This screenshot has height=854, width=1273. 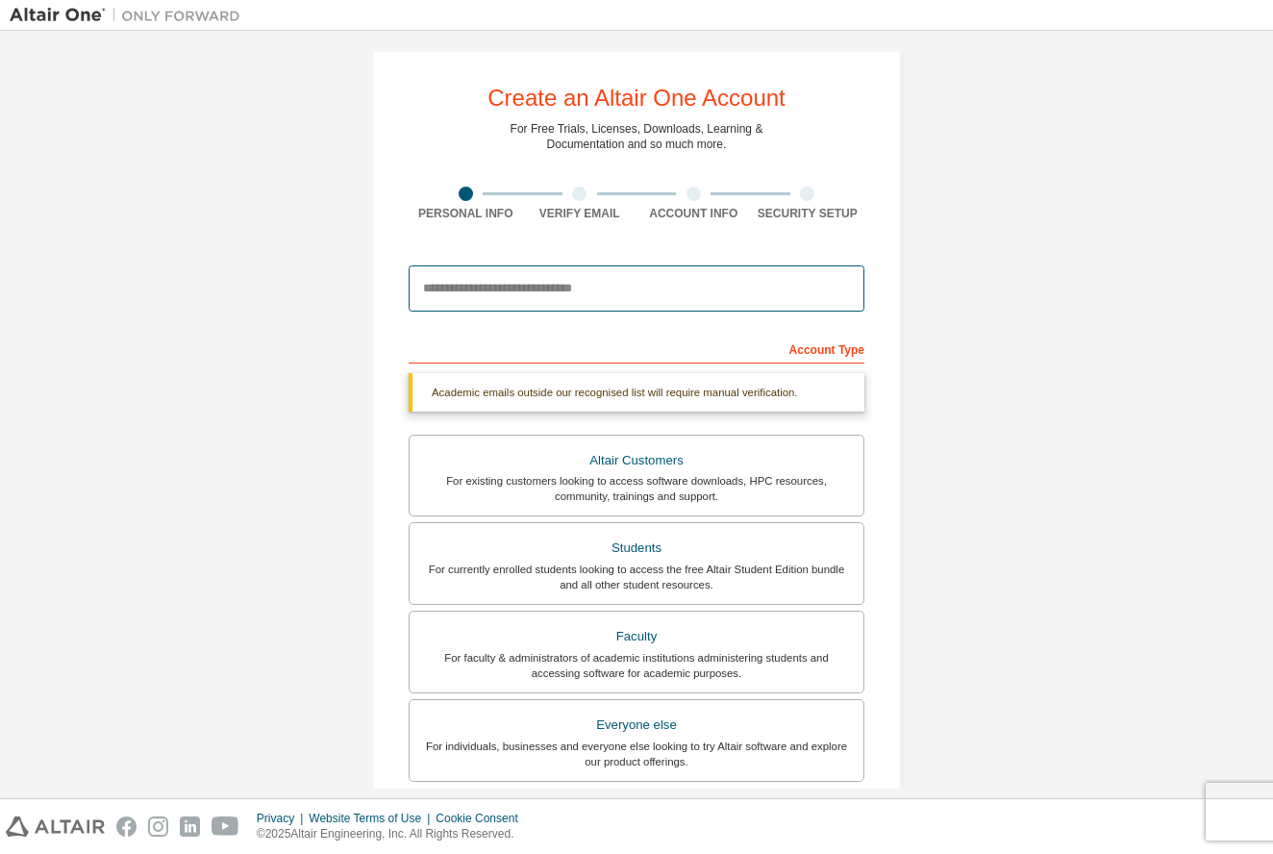 What do you see at coordinates (580, 213) in the screenshot?
I see `div: Verify Email` at bounding box center [580, 213].